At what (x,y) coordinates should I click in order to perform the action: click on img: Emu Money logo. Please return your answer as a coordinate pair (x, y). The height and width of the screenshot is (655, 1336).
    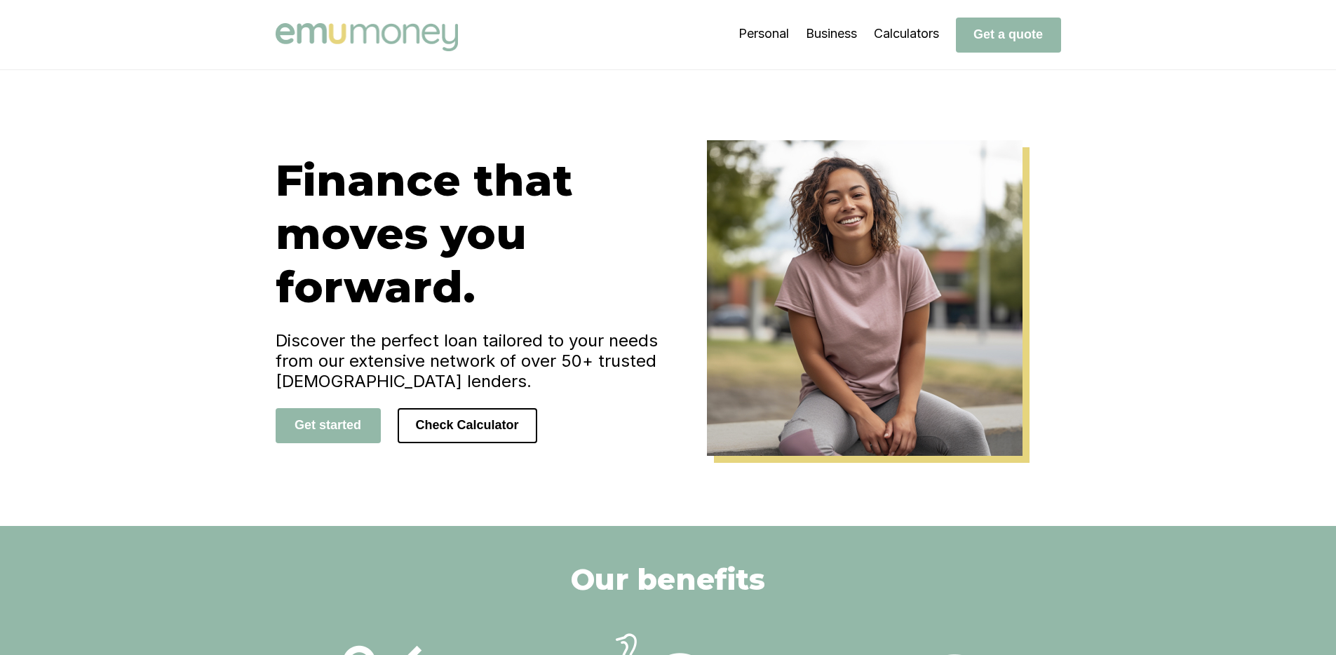
    Looking at the image, I should click on (367, 37).